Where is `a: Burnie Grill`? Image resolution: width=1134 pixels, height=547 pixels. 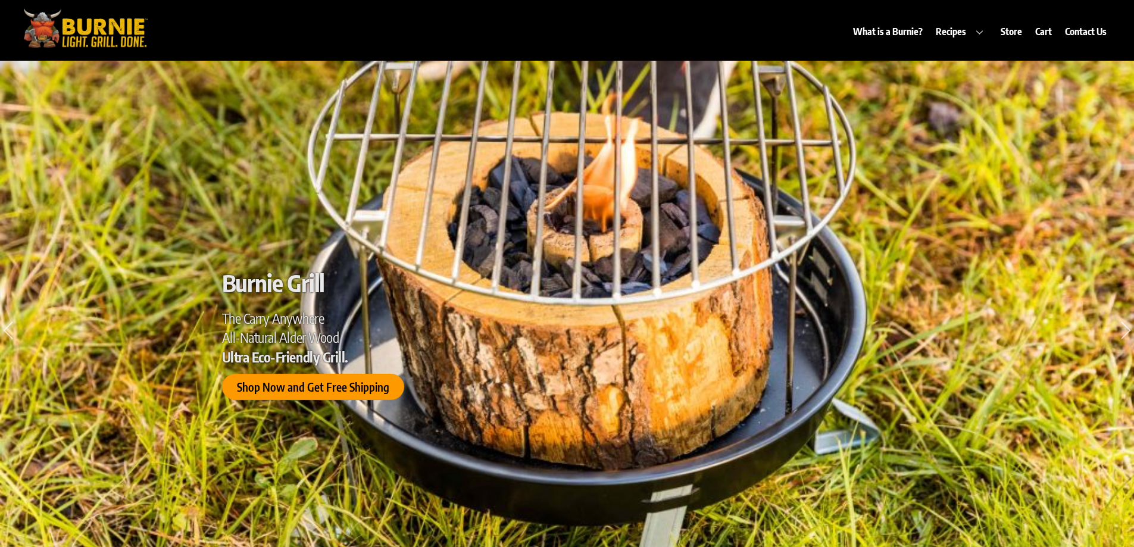 a: Burnie Grill is located at coordinates (85, 44).